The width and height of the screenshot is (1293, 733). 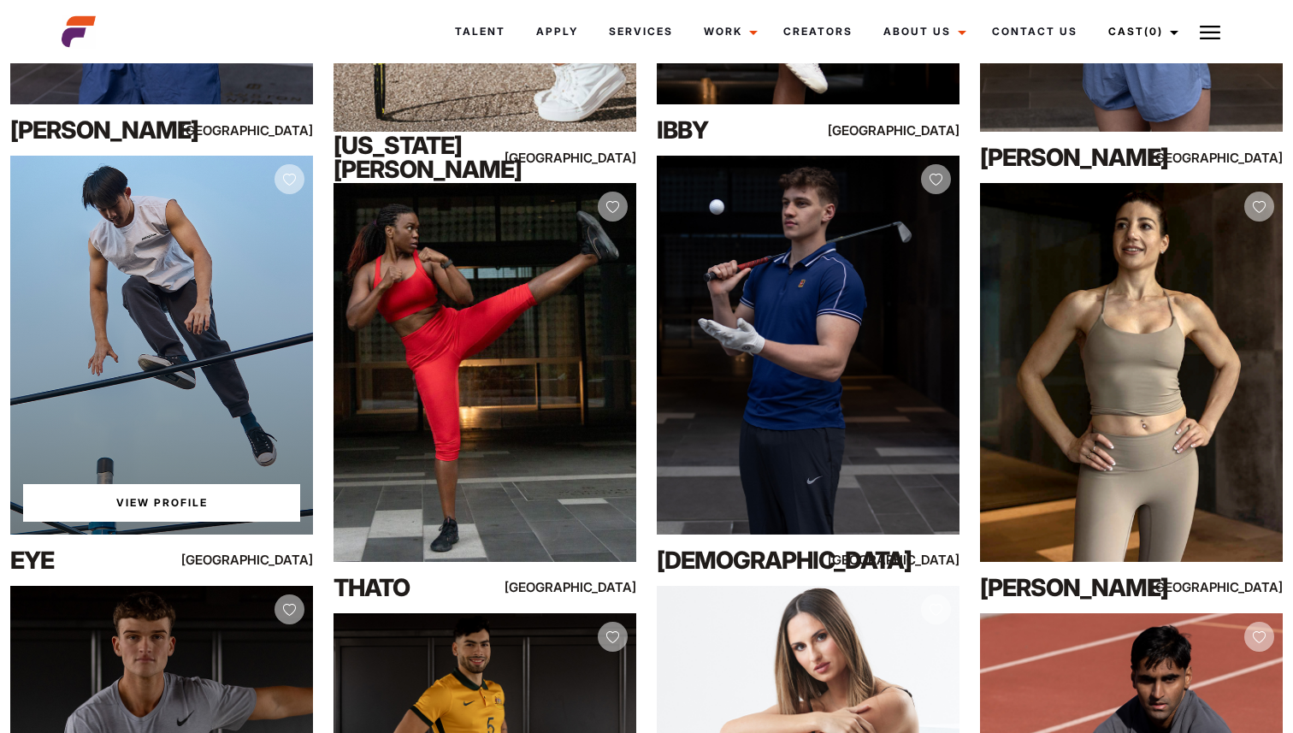 I want to click on div: Ibby, so click(x=747, y=130).